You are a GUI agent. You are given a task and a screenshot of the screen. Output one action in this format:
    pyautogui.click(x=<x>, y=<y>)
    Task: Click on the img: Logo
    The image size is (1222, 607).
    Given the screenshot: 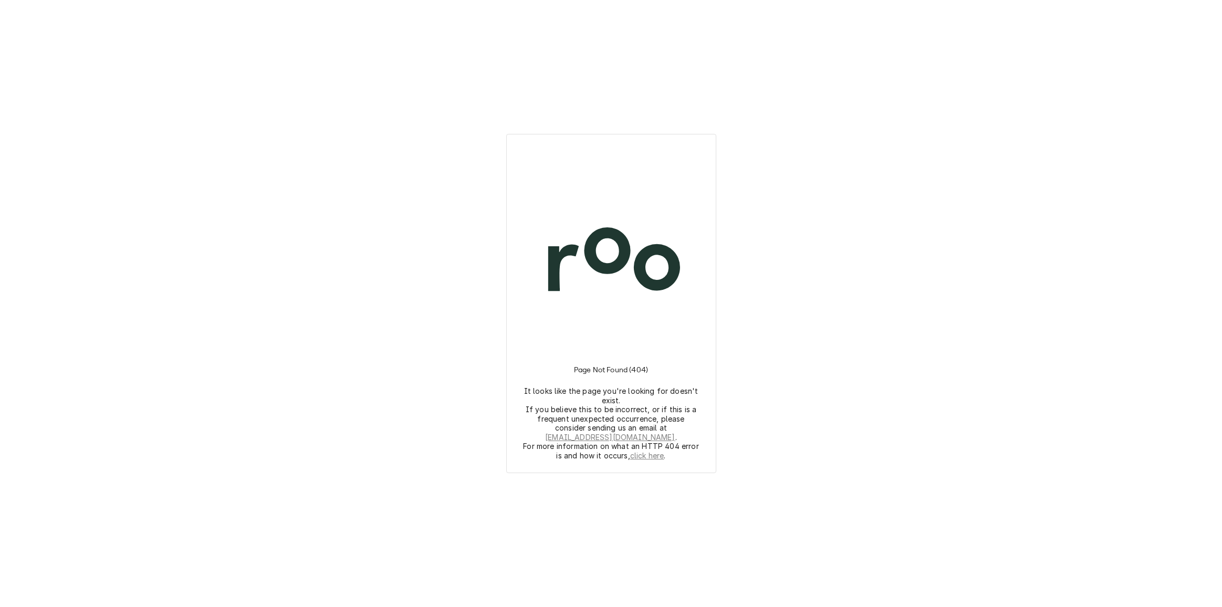 What is the action you would take?
    pyautogui.click(x=611, y=261)
    